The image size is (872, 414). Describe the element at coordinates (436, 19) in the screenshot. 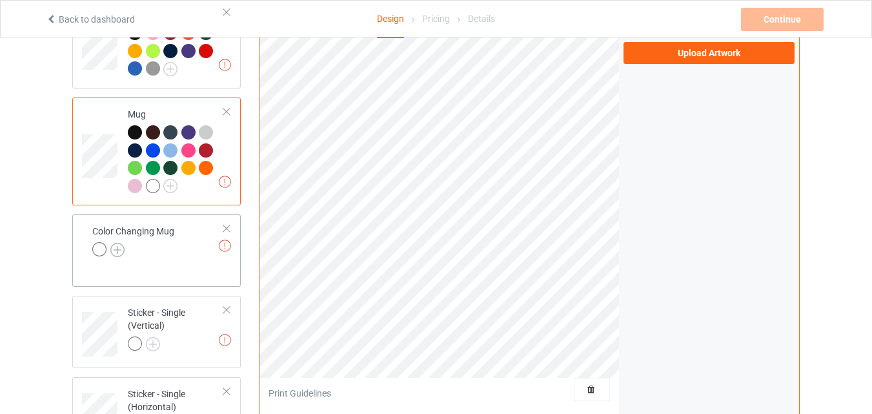

I see `div: Pricing` at that location.